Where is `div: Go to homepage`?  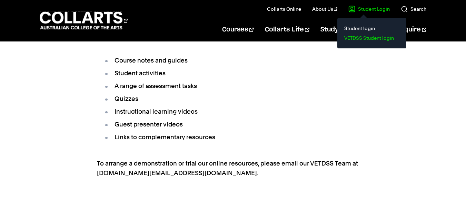
div: Go to homepage is located at coordinates (84, 20).